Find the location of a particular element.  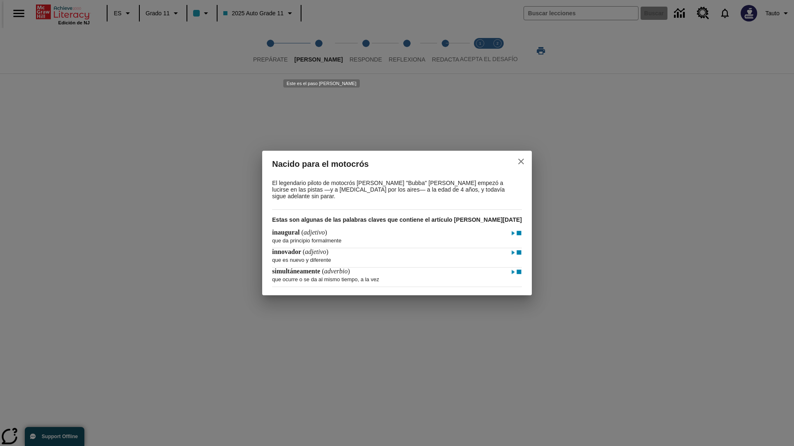

img: Reproducir - inaugural is located at coordinates (513, 234).